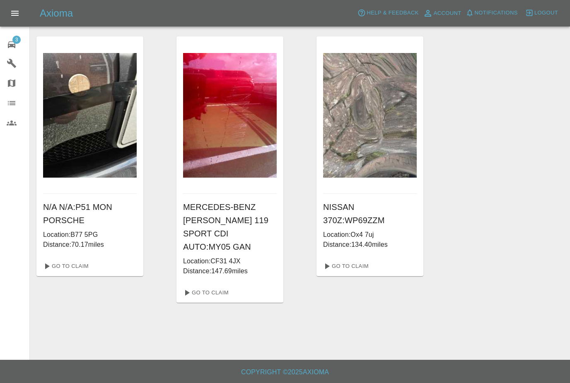  What do you see at coordinates (492, 13) in the screenshot?
I see `button: Notifications` at bounding box center [492, 13].